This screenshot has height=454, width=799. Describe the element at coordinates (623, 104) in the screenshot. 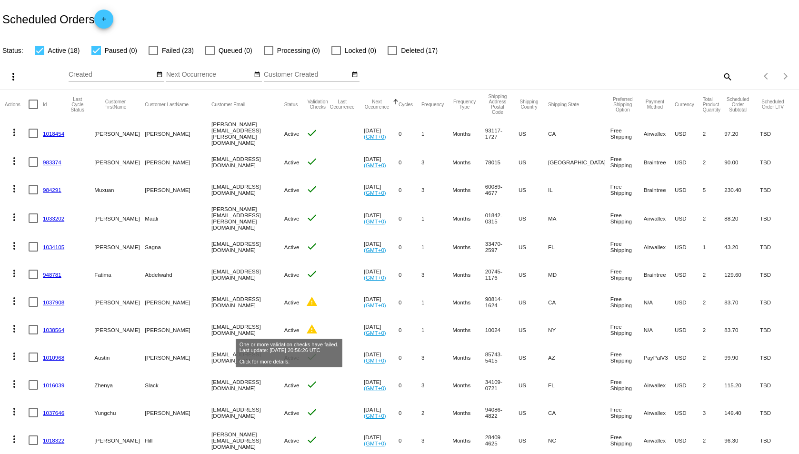

I see `button: Change sorting for PreferredShippingOption` at that location.